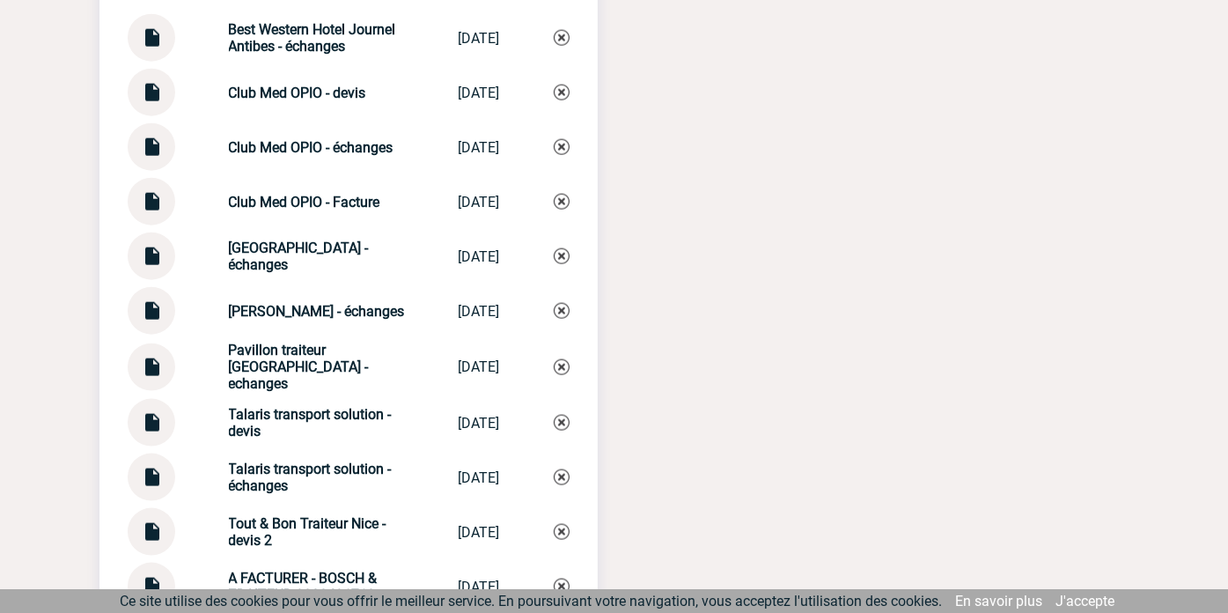  What do you see at coordinates (311, 147) in the screenshot?
I see `strong: Club Med OPIO - échanges` at bounding box center [311, 147].